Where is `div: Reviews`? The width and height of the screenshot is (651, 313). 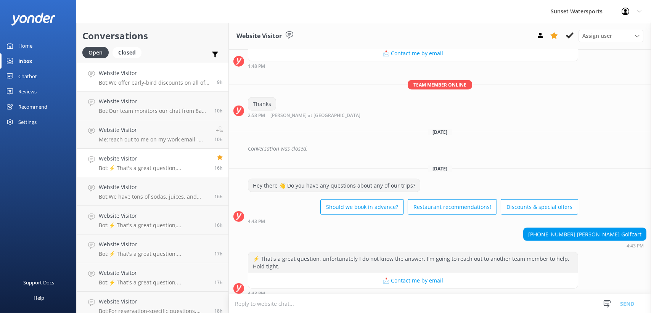 div: Reviews is located at coordinates (27, 91).